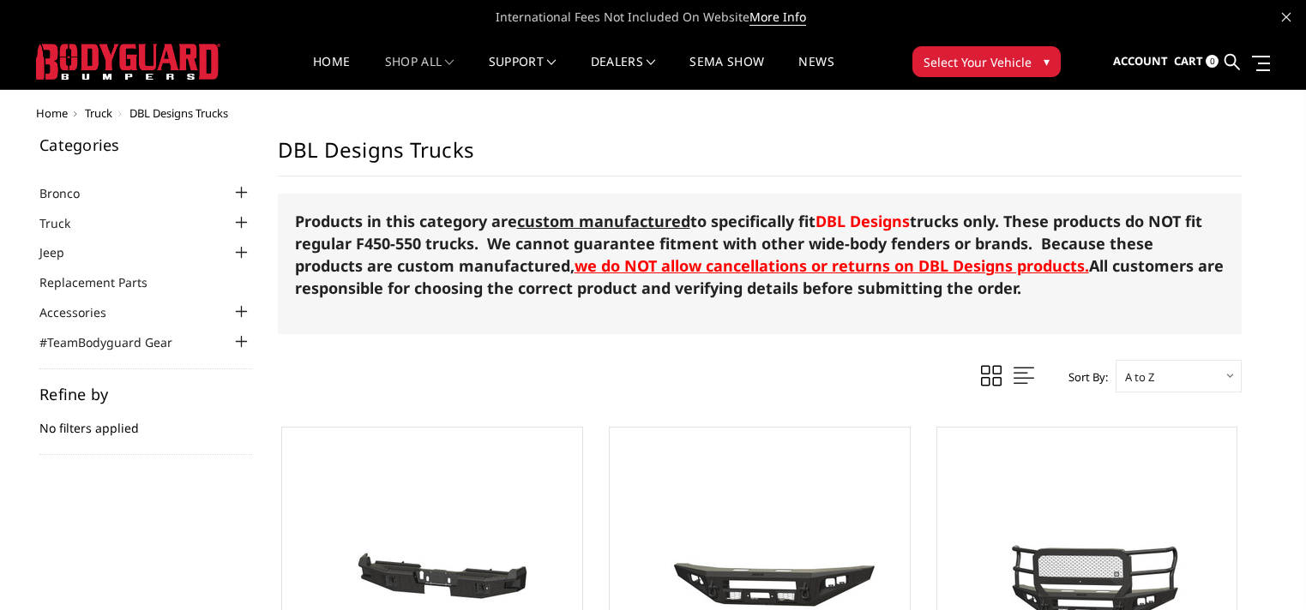 This screenshot has height=610, width=1306. What do you see at coordinates (146, 145) in the screenshot?
I see `h5: Categories` at bounding box center [146, 145].